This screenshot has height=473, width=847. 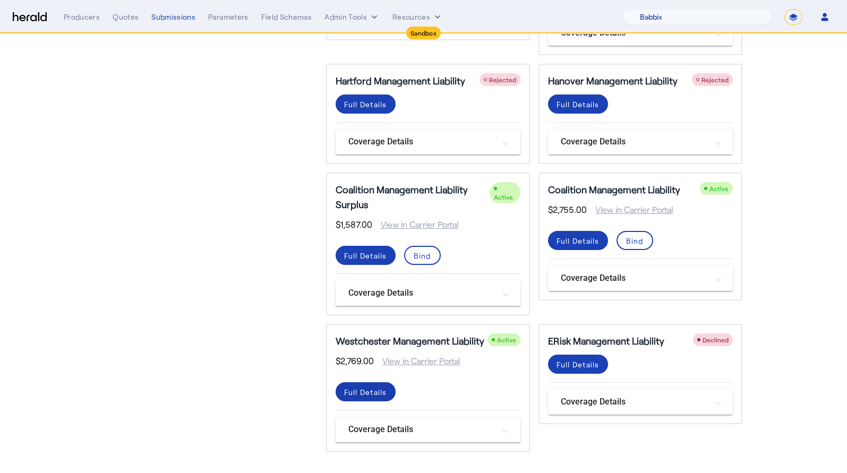 What do you see at coordinates (606, 341) in the screenshot?
I see `h5: ERisk Management Liability` at bounding box center [606, 341].